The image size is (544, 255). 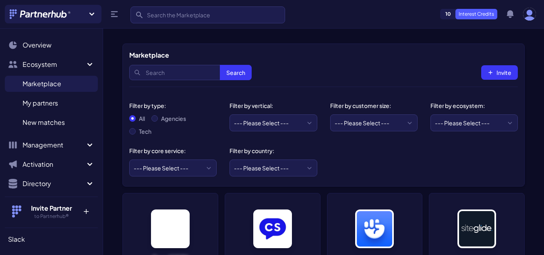 What do you see at coordinates (51, 84) in the screenshot?
I see `a: Marketplace` at bounding box center [51, 84].